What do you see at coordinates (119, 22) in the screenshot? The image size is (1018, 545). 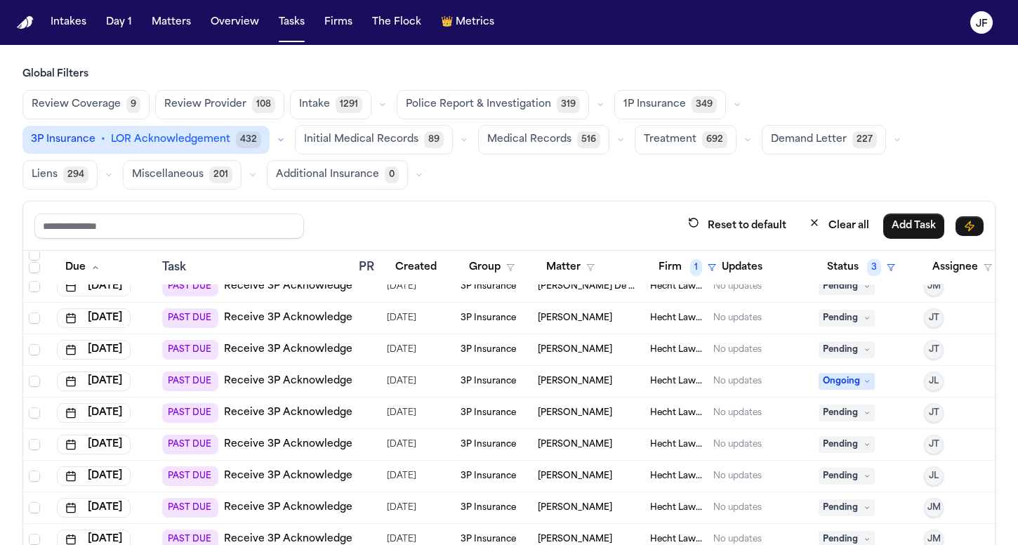 I see `a: Day 1` at bounding box center [119, 22].